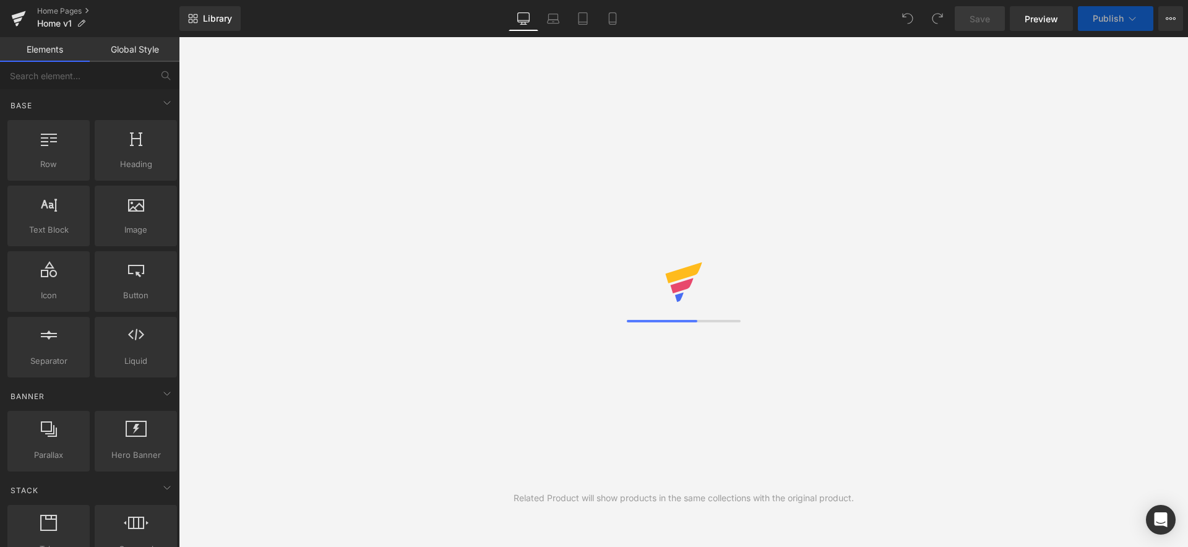  I want to click on a: New Library, so click(210, 19).